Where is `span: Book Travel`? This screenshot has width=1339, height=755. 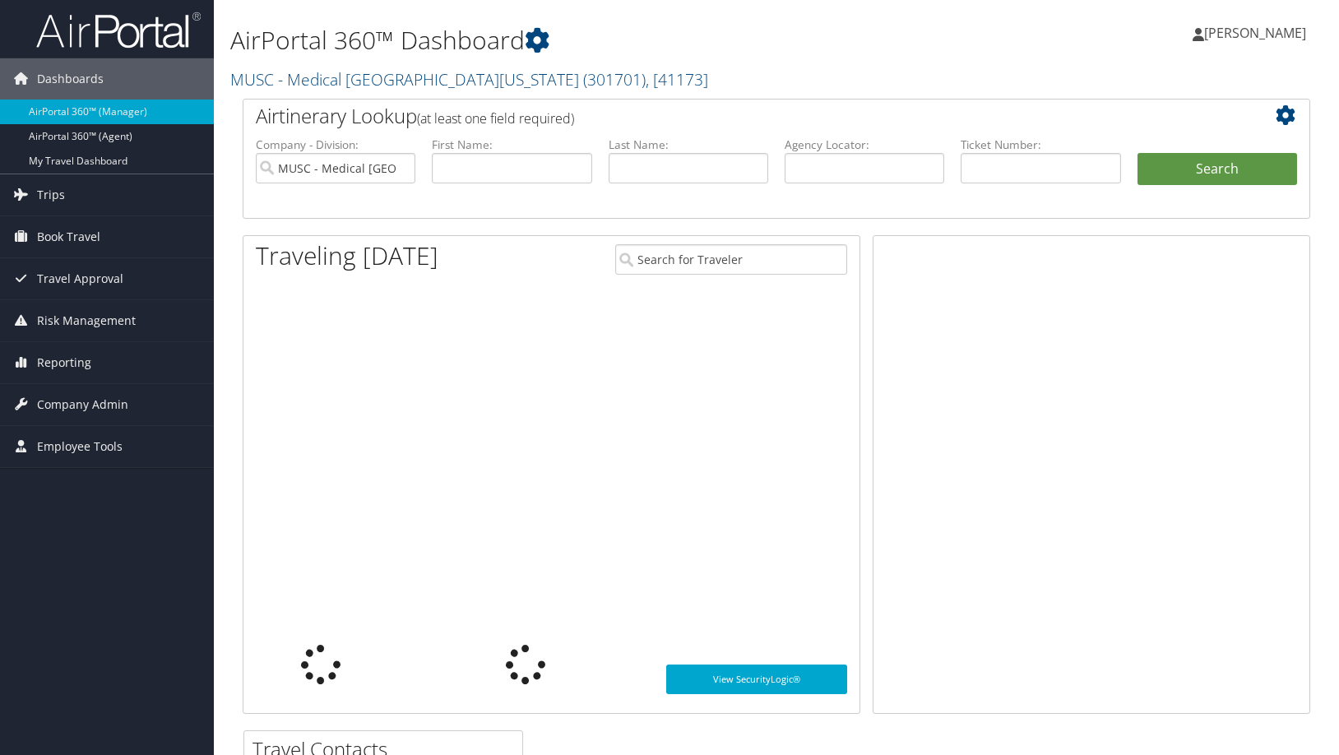
span: Book Travel is located at coordinates (68, 237).